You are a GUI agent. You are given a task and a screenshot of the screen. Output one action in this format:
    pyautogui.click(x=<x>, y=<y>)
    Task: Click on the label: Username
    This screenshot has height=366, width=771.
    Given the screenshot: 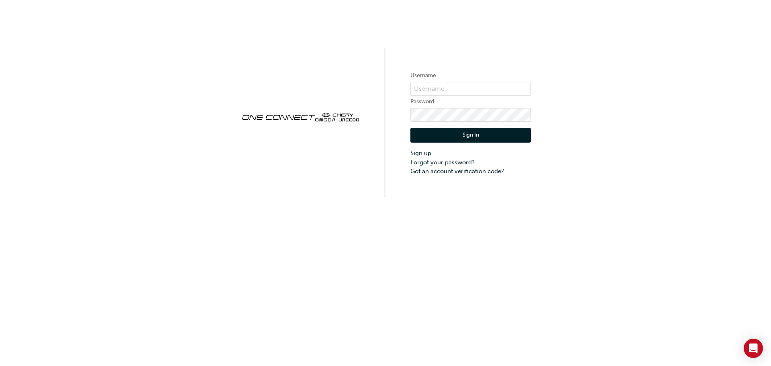 What is the action you would take?
    pyautogui.click(x=471, y=76)
    